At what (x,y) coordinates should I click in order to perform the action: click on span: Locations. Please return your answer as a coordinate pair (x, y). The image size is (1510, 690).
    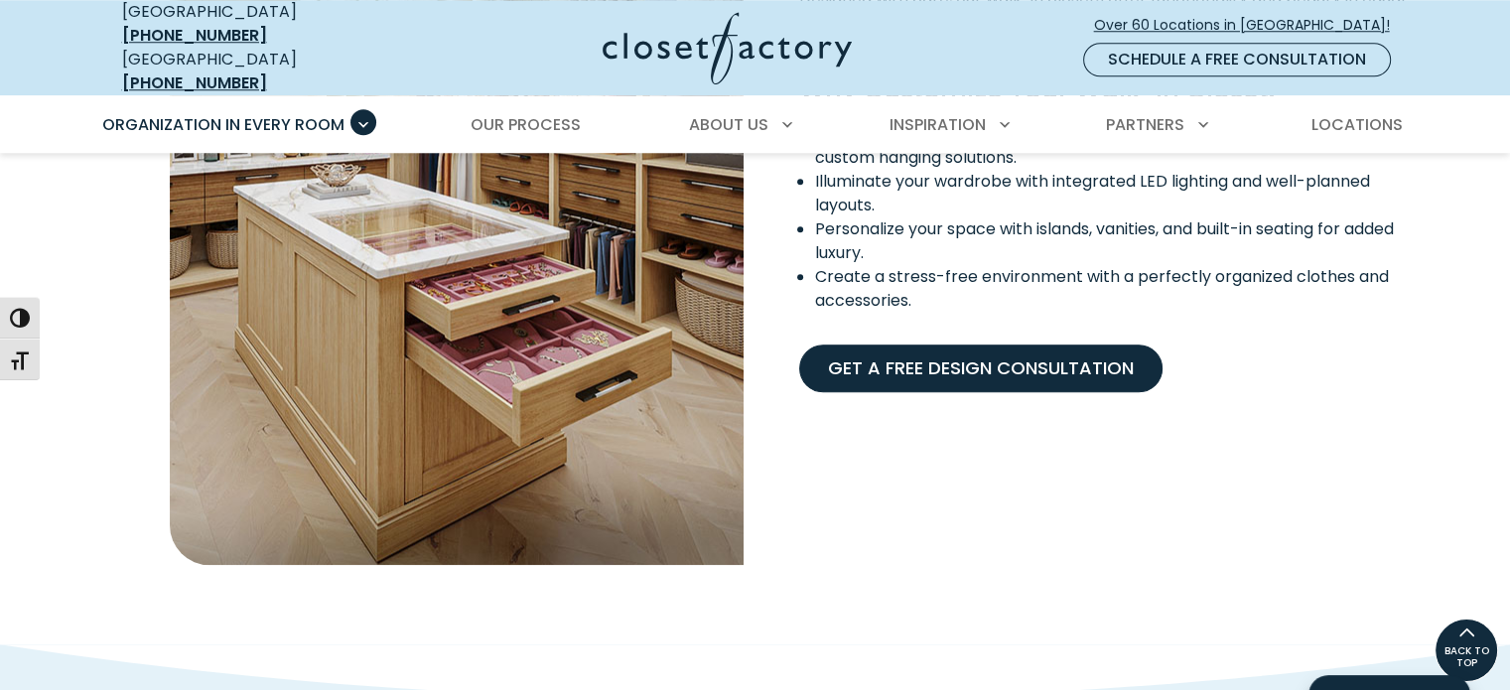
    Looking at the image, I should click on (1356, 124).